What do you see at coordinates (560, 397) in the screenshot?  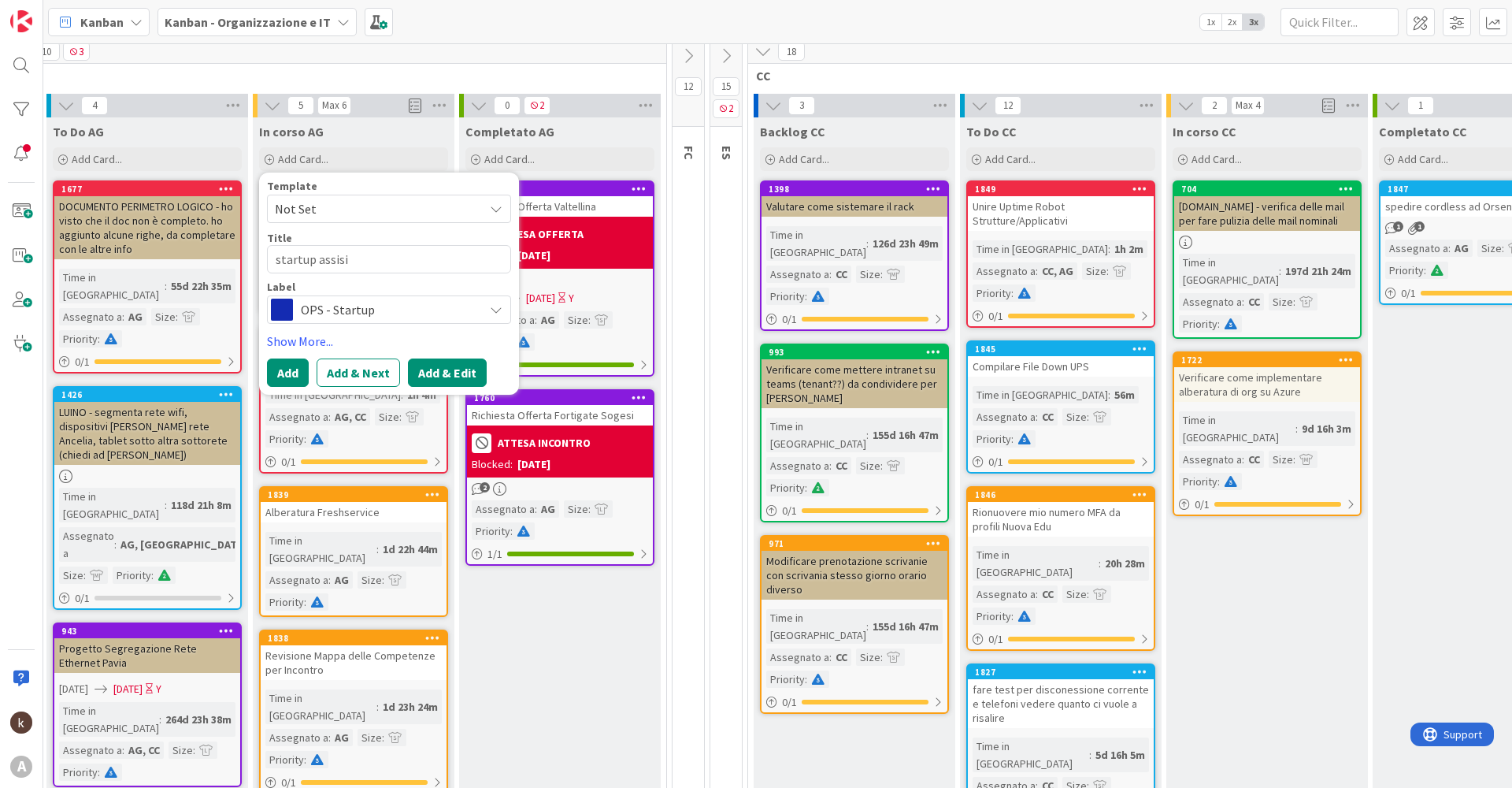 I see `div: 1760` at bounding box center [560, 397].